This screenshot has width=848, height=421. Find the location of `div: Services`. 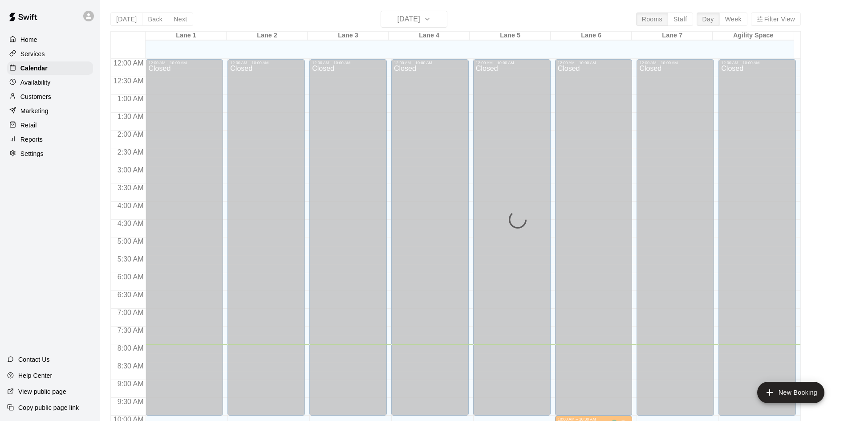

div: Services is located at coordinates (50, 54).